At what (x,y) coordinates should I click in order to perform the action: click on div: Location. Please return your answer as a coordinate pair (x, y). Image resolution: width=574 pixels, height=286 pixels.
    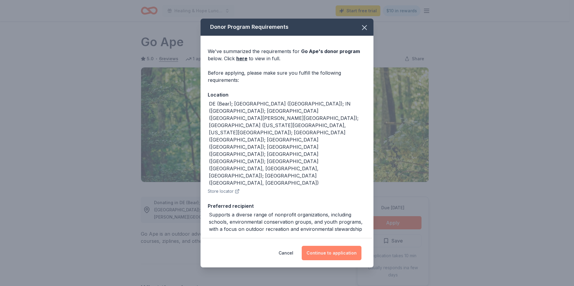
    Looking at the image, I should click on (287, 95).